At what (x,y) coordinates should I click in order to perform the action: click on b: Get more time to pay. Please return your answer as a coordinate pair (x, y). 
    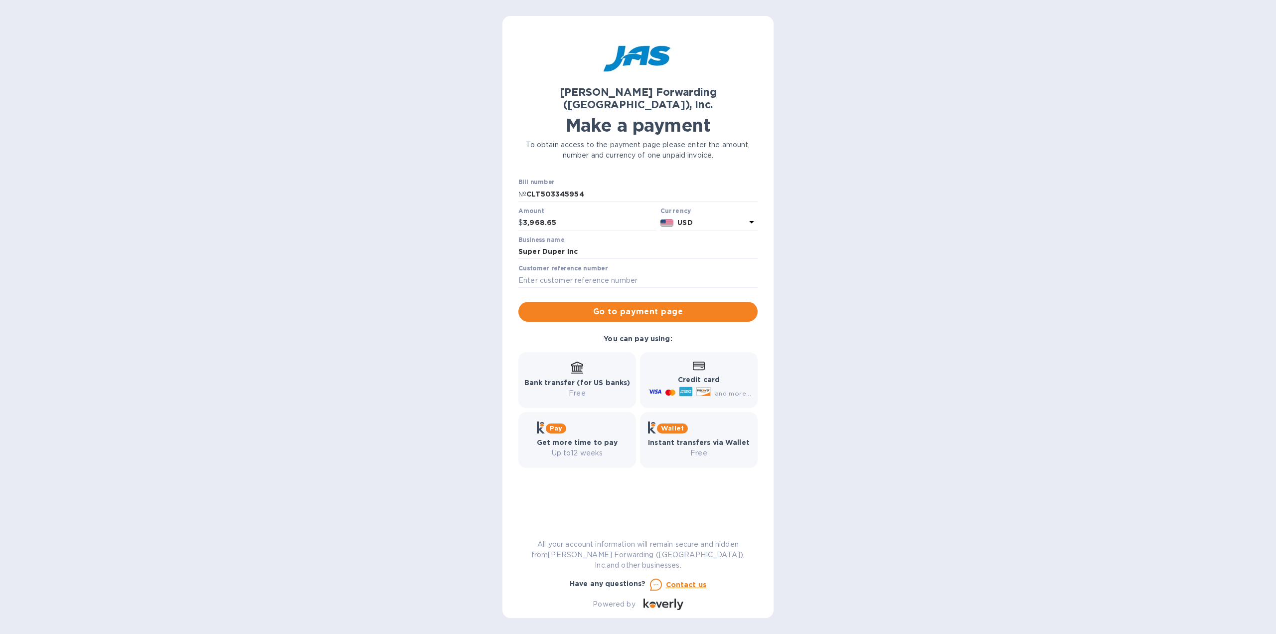
    Looking at the image, I should click on (577, 442).